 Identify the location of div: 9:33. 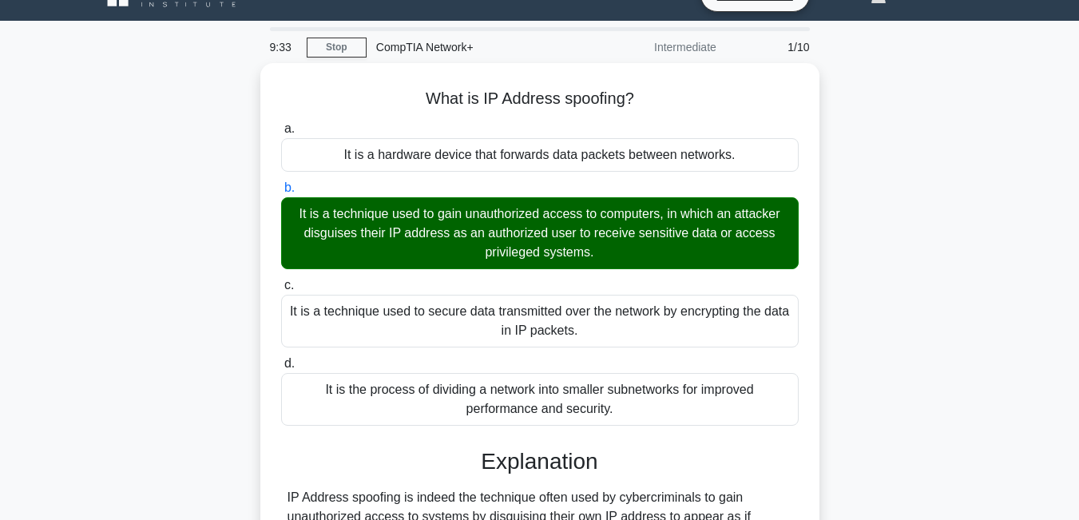
(284, 47).